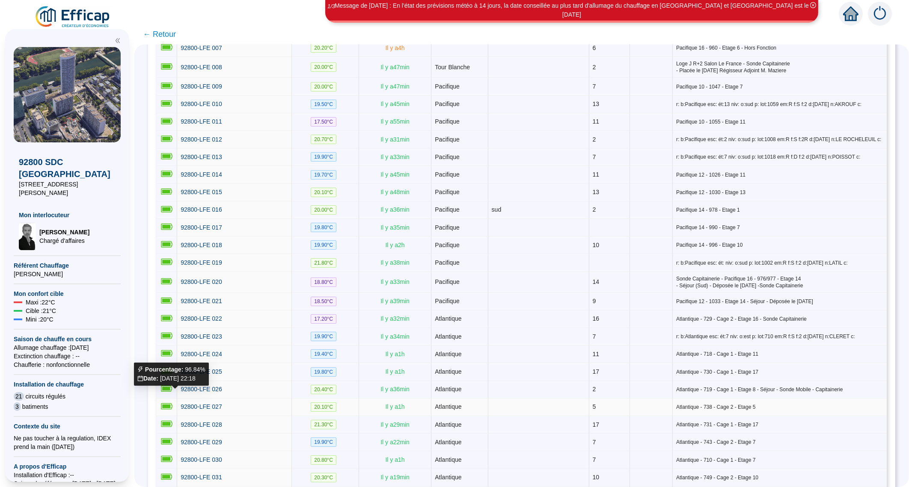 This screenshot has height=487, width=909. I want to click on span: Mon interlocuteur, so click(67, 215).